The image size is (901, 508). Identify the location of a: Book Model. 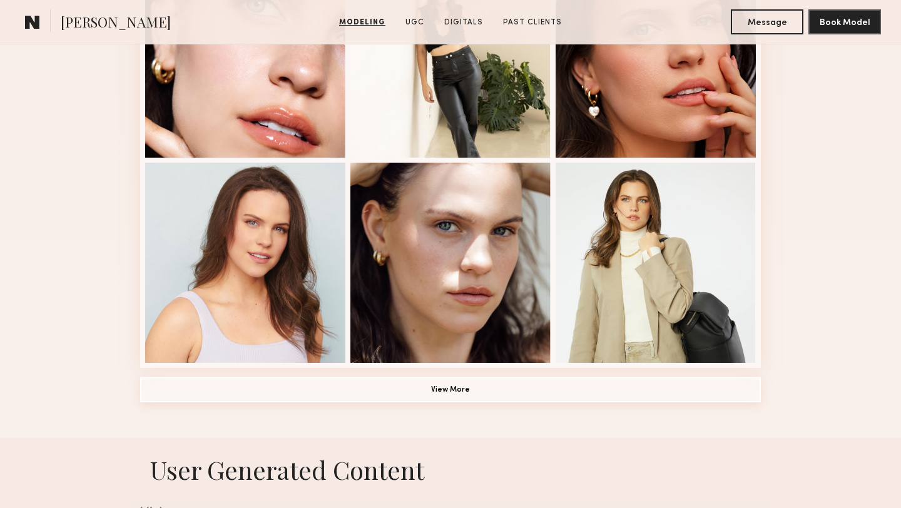
(845, 21).